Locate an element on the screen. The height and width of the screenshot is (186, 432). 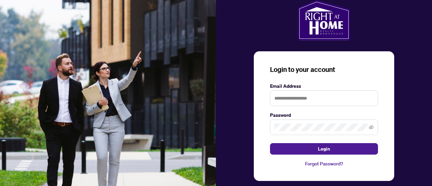
label: Email Address is located at coordinates (324, 86).